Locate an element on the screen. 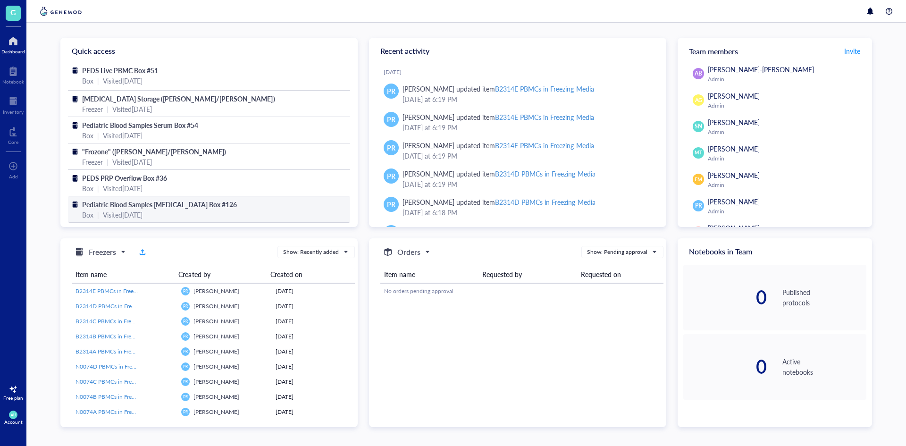  div: Notebook is located at coordinates (13, 82).